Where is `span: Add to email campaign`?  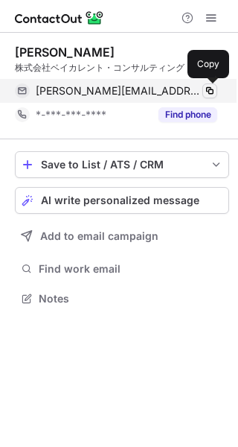
span: Add to email campaign is located at coordinates (99, 236).